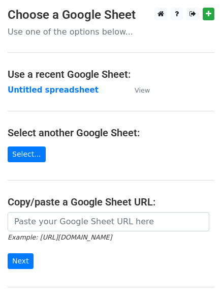 The height and width of the screenshot is (297, 222). I want to click on h4: Select another Google Sheet:, so click(111, 133).